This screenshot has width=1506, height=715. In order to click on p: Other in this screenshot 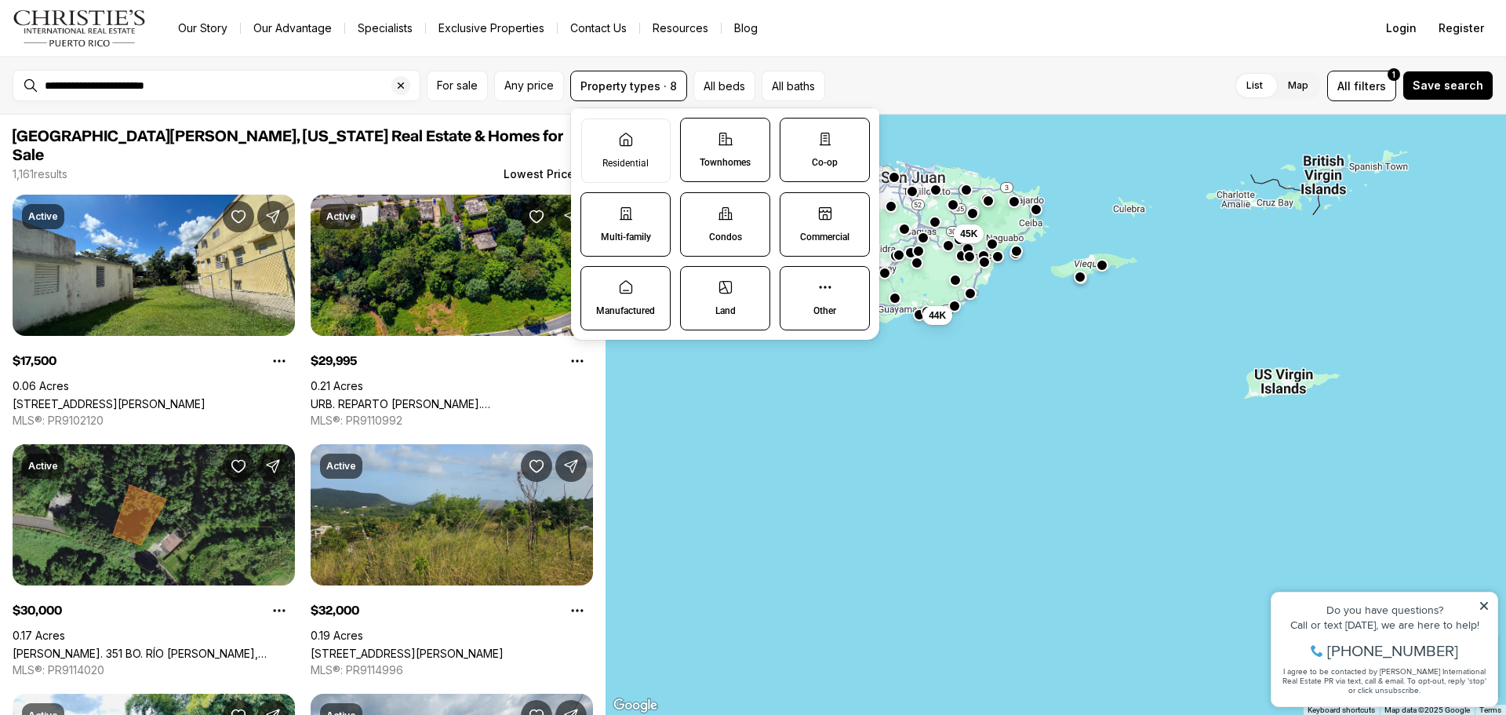, I will do `click(825, 311)`.